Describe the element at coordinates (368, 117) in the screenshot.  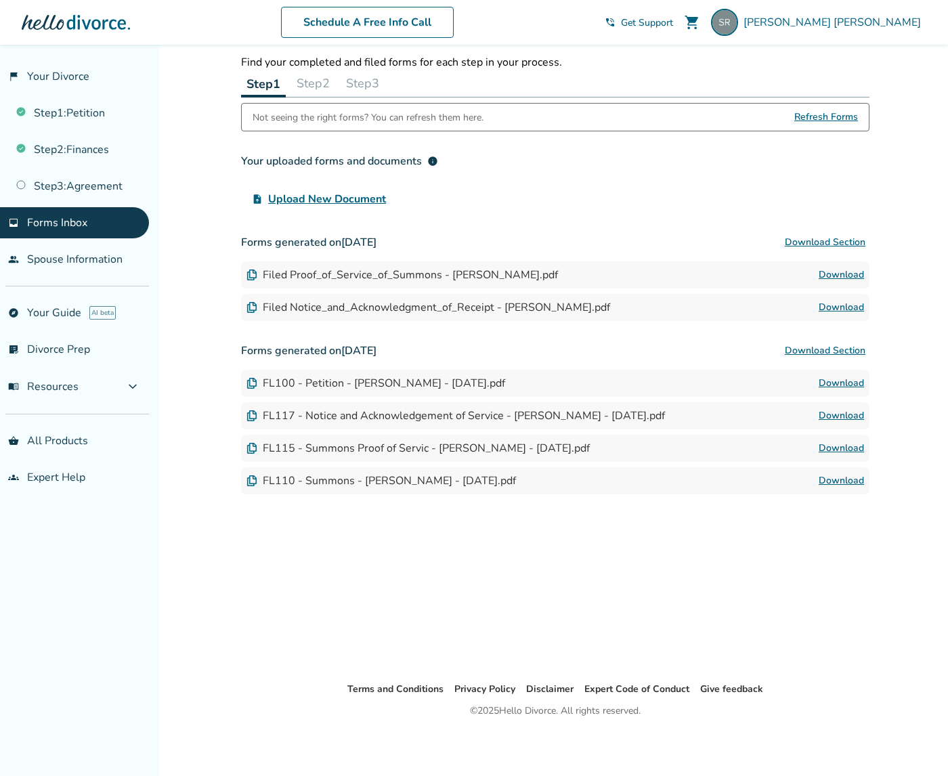
I see `div: Not seeing the right forms? You can refresh them here.` at that location.